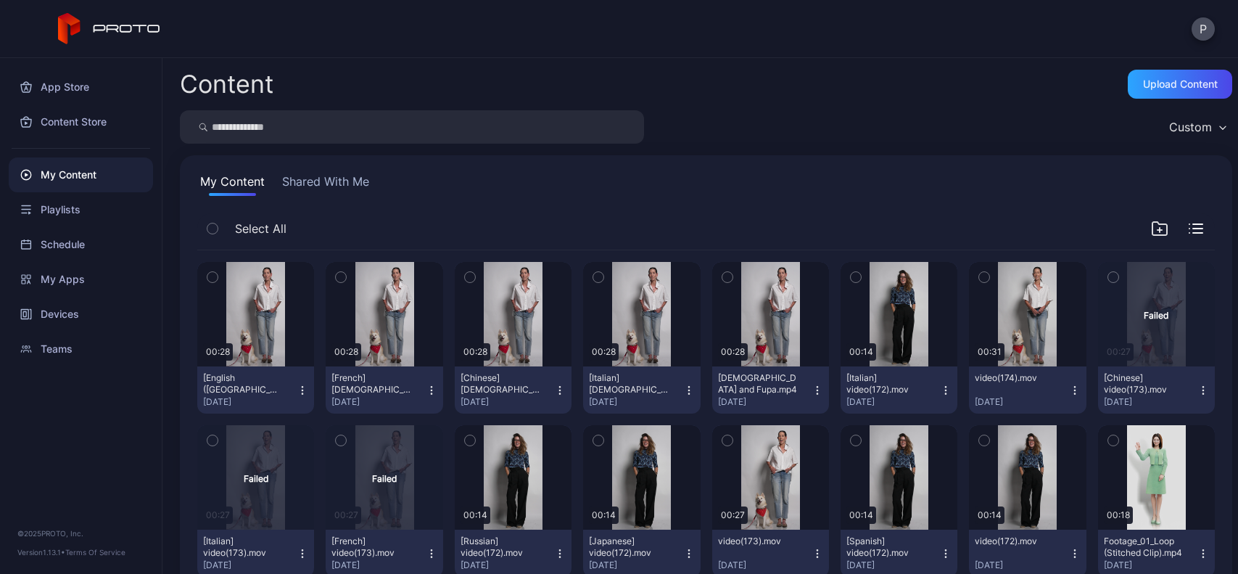 The width and height of the screenshot is (1238, 574). What do you see at coordinates (81, 87) in the screenshot?
I see `div: App Store` at bounding box center [81, 87].